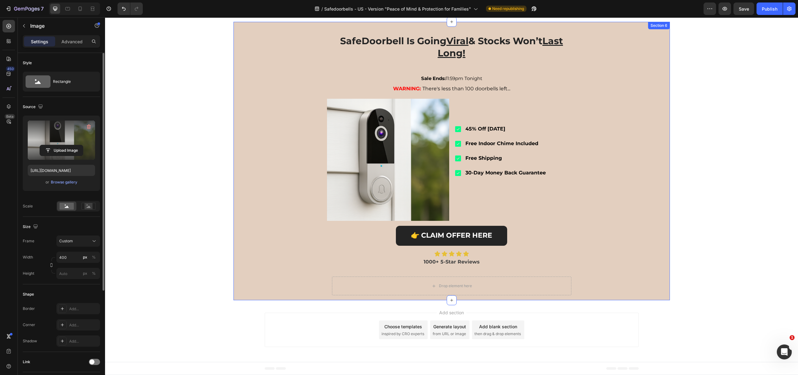 Image resolution: width=798 pixels, height=375 pixels. What do you see at coordinates (397, 126) in the screenshot?
I see `strong: Free Indoor Chime Included` at bounding box center [397, 126].